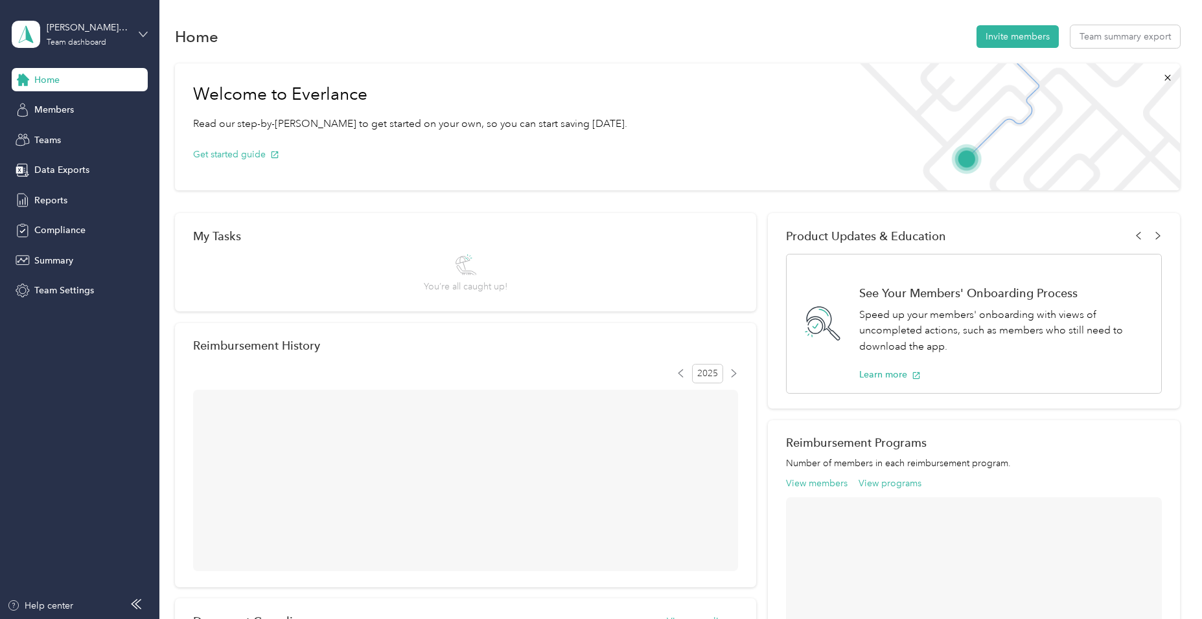 The height and width of the screenshot is (619, 1202). Describe the element at coordinates (51, 200) in the screenshot. I see `span: Reports` at that location.